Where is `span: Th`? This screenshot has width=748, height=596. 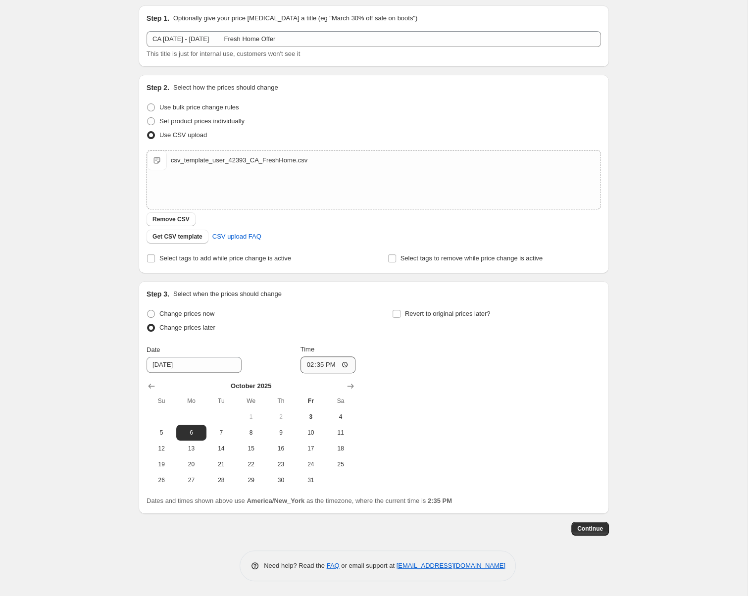 span: Th is located at coordinates (281, 401).